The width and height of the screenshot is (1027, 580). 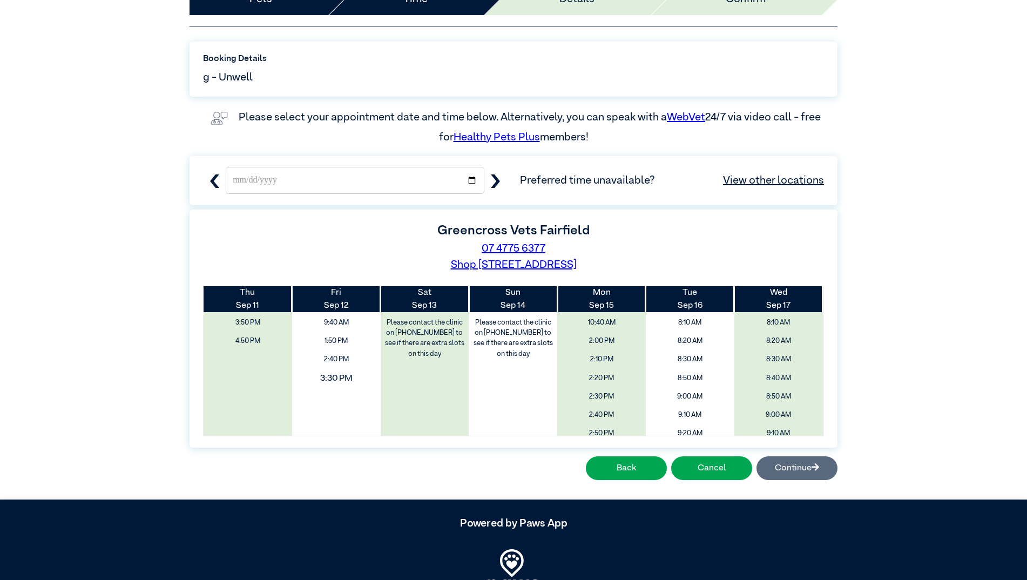 What do you see at coordinates (336, 378) in the screenshot?
I see `span: 3:30 PM` at bounding box center [336, 378].